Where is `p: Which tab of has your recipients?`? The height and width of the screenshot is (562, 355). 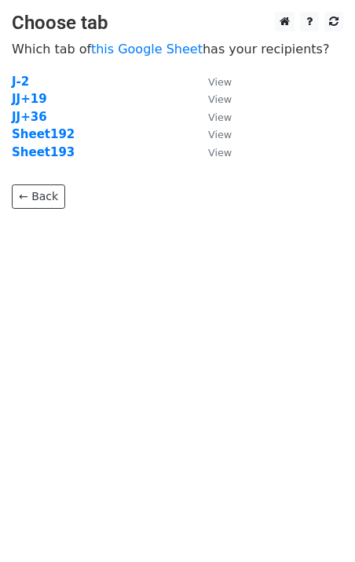 p: Which tab of has your recipients? is located at coordinates (177, 49).